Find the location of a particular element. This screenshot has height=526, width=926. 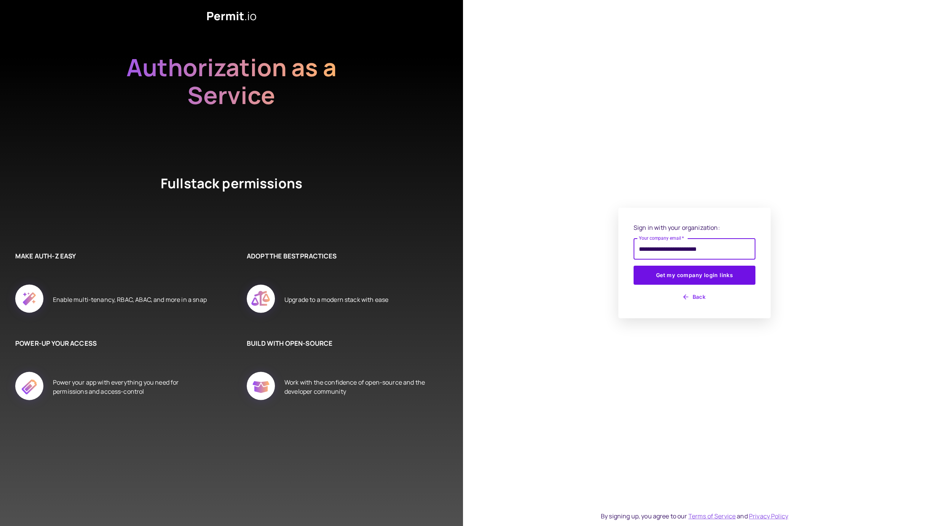

h6: POWER-UP YOUR ACCESS is located at coordinates (112, 343).